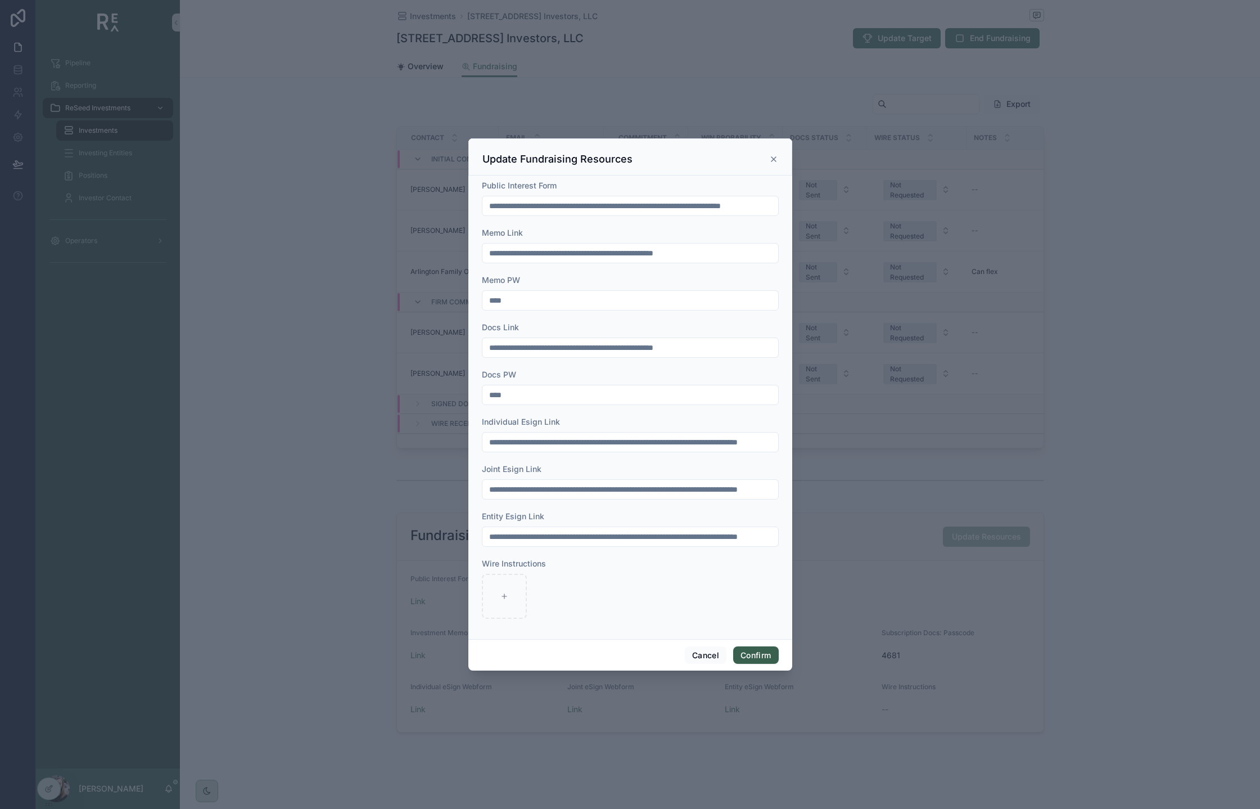 Image resolution: width=1260 pixels, height=809 pixels. I want to click on span: Individual Esign Link, so click(521, 421).